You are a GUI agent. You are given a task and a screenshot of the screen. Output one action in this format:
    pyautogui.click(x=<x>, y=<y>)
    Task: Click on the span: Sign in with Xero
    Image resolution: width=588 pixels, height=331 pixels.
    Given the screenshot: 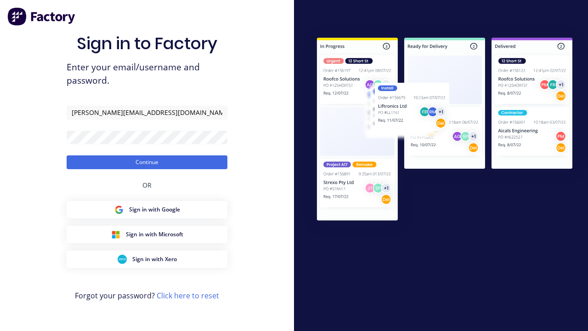 What is the action you would take?
    pyautogui.click(x=154, y=259)
    